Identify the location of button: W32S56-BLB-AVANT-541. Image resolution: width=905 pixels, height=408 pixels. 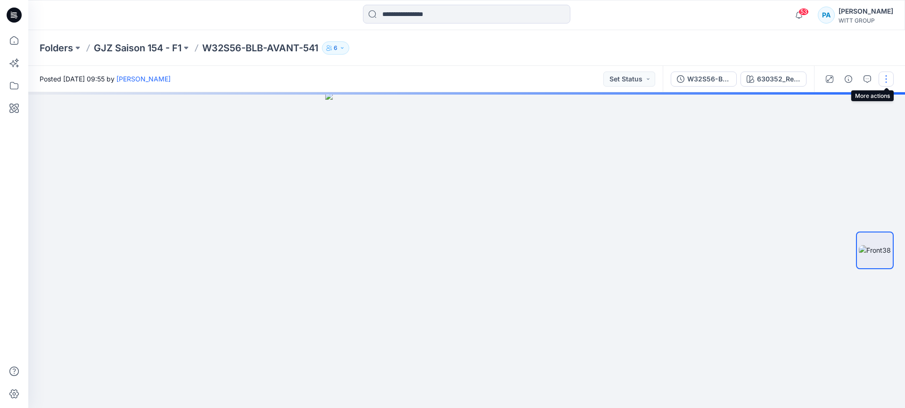
(703, 79).